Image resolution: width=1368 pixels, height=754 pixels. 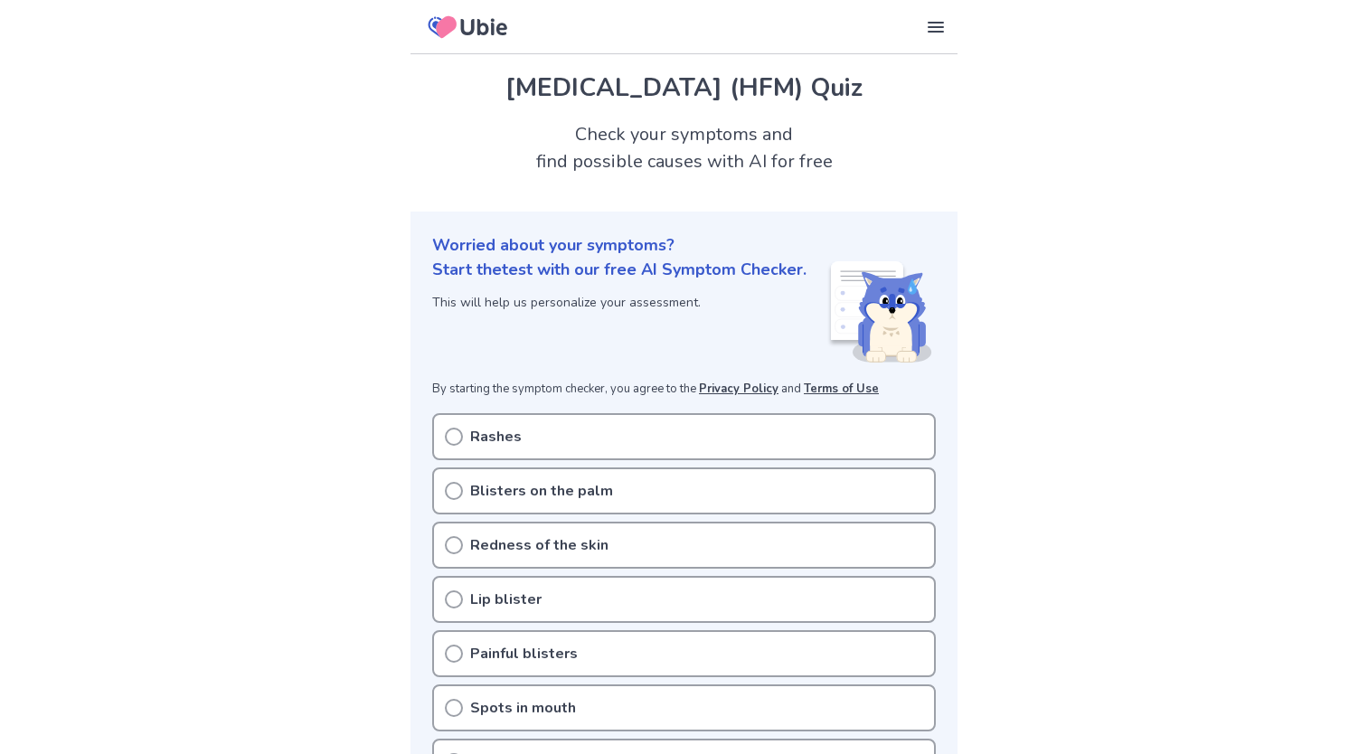 What do you see at coordinates (739, 389) in the screenshot?
I see `a: Privacy Policy` at bounding box center [739, 389].